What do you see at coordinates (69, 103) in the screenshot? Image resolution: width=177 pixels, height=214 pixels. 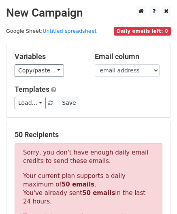 I see `button: Save` at bounding box center [69, 103].